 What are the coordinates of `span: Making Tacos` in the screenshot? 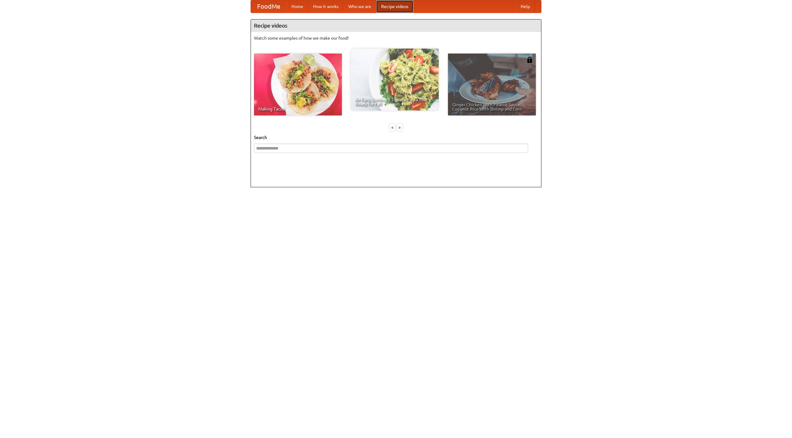 It's located at (298, 109).